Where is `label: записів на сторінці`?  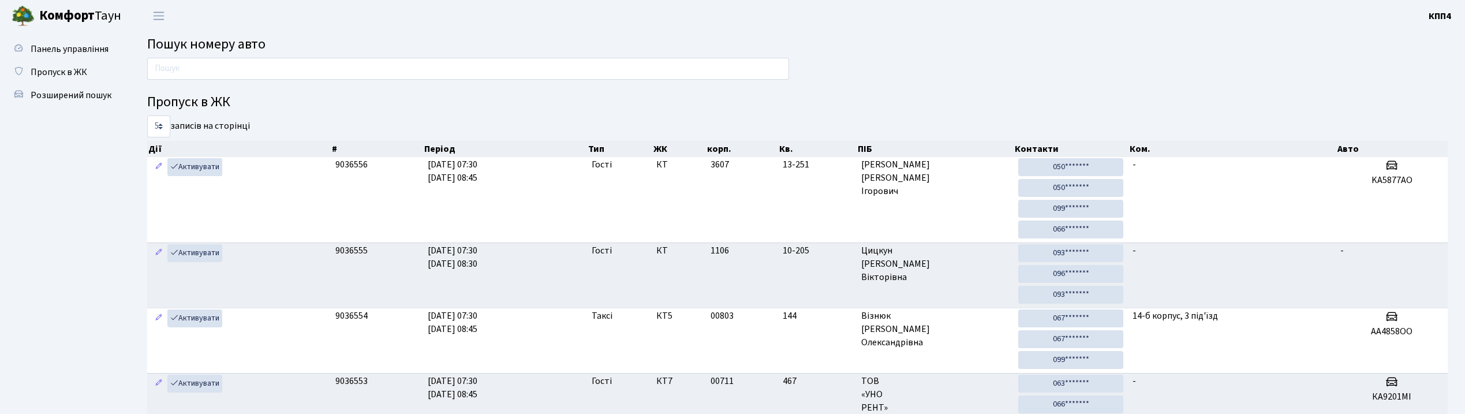
label: записів на сторінці is located at coordinates (199, 126).